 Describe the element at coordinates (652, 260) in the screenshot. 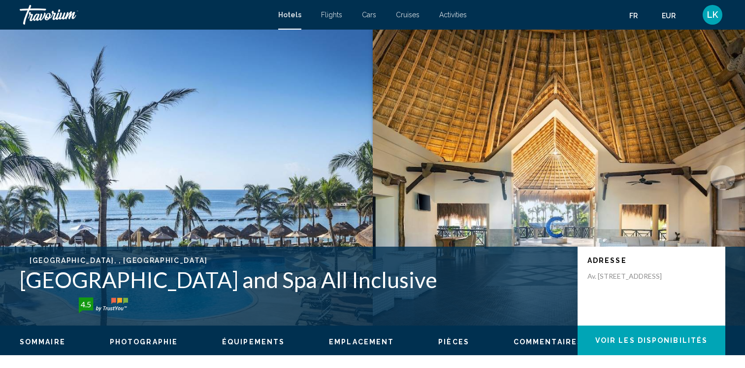

I see `p: Adresse` at that location.